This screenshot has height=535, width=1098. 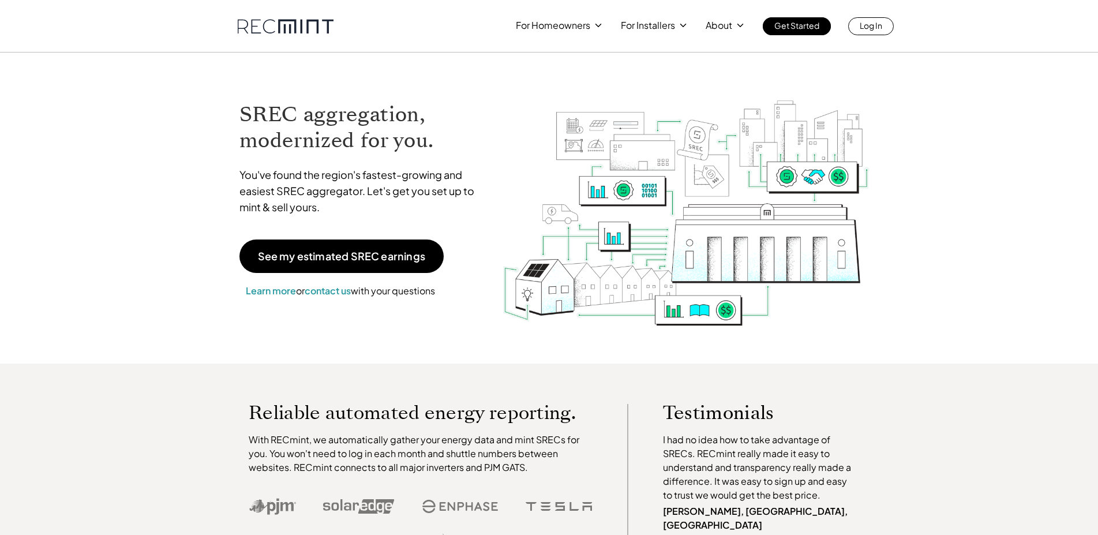 I want to click on span: contact us, so click(x=328, y=290).